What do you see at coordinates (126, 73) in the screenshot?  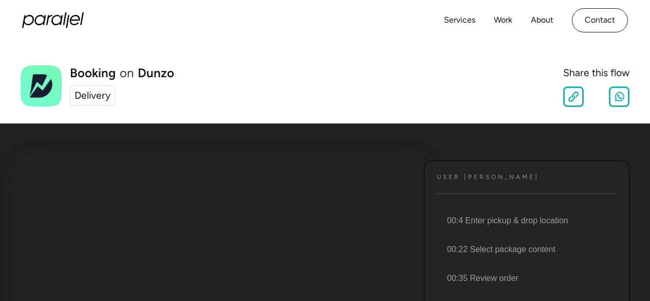 I see `div: on` at bounding box center [126, 73].